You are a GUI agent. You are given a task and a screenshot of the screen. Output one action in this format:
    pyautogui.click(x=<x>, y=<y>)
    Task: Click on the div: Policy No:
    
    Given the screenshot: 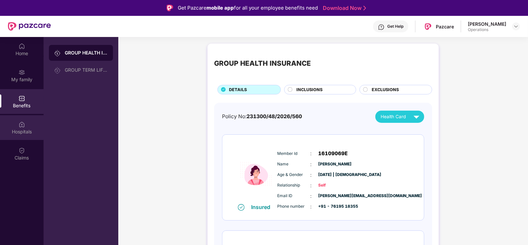 What is the action you would take?
    pyautogui.click(x=262, y=117)
    